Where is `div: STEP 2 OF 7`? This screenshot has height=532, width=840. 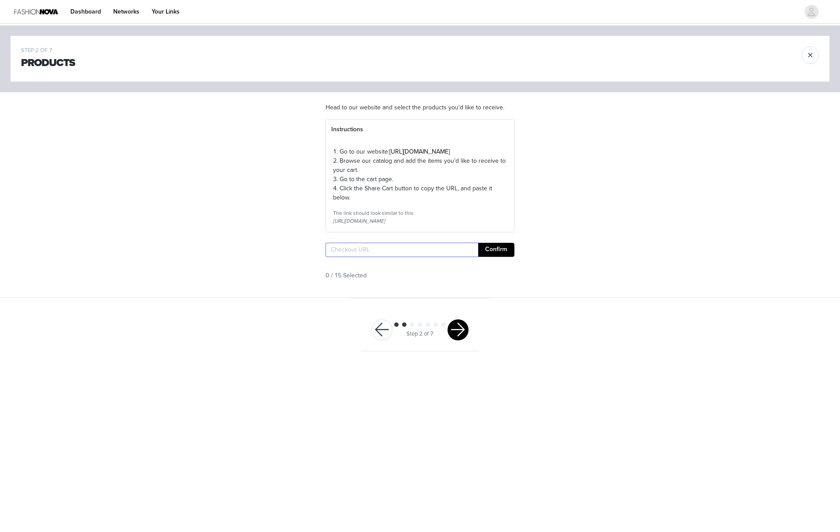
div: STEP 2 OF 7 is located at coordinates (48, 51).